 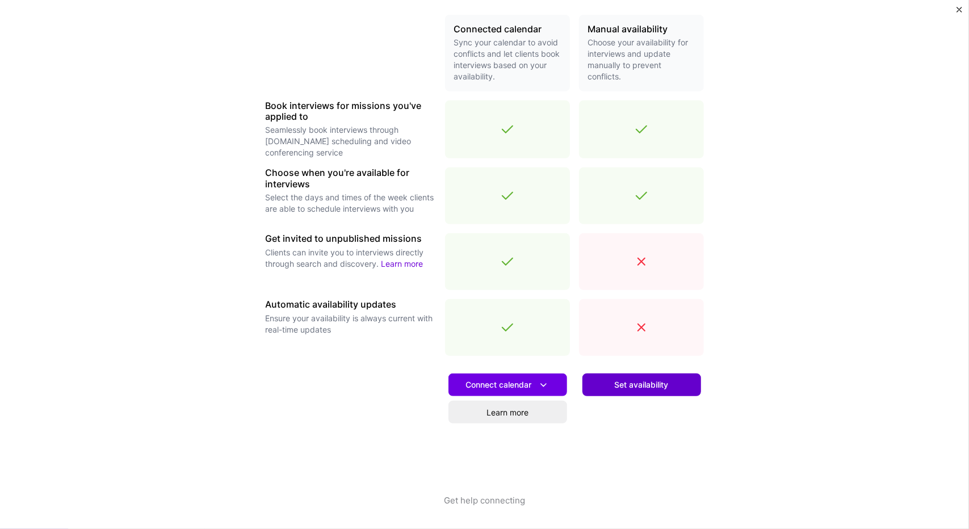 What do you see at coordinates (543, 385) in the screenshot?
I see `i: icon DownArrowWhite` at bounding box center [543, 385].